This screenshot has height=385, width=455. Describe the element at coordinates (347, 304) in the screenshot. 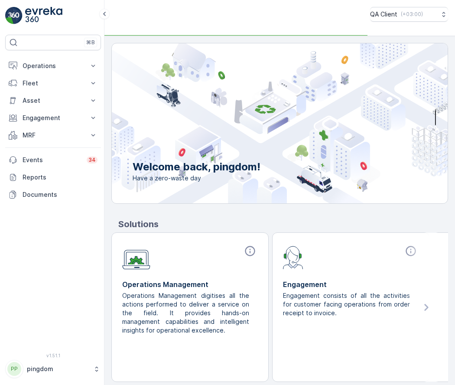

I see `p: Engagement consists of all the activities for customer facing operations from order receipt to in...` at that location.